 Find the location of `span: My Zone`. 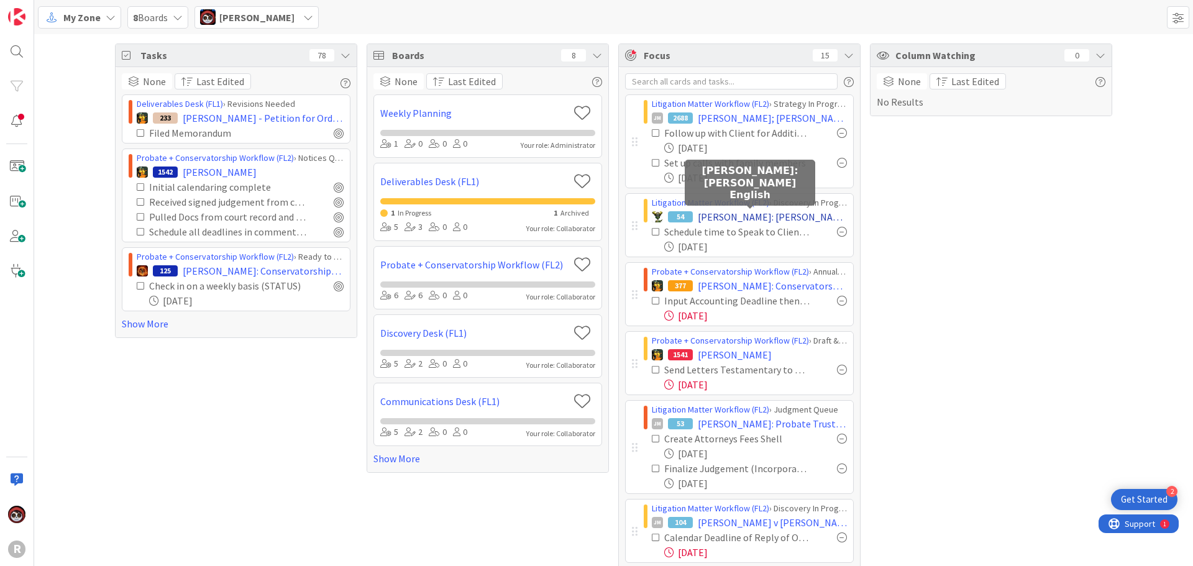

span: My Zone is located at coordinates (82, 17).